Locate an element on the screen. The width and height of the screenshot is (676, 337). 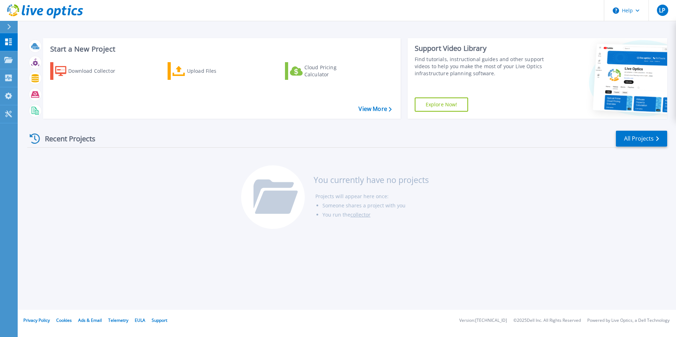
h3: You currently have no projects is located at coordinates (371, 180).